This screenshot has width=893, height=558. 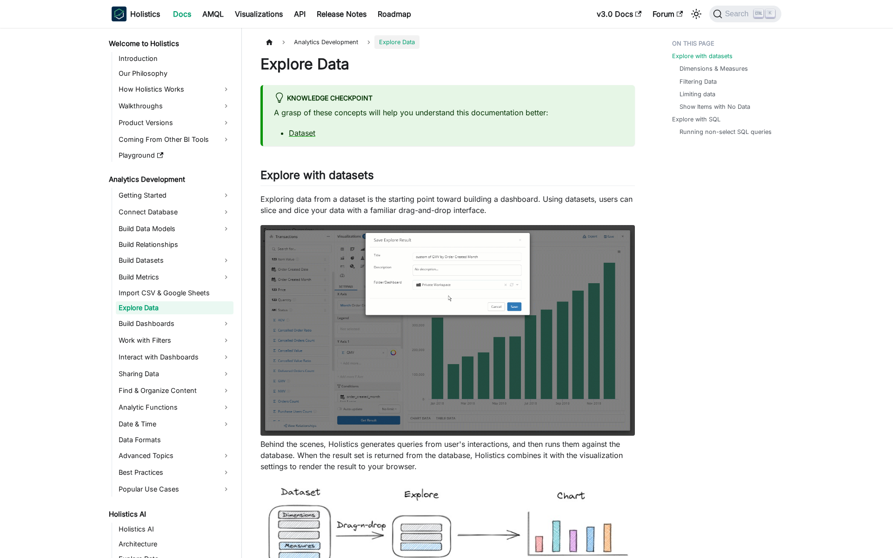 I want to click on p: Exploring data from a dataset is the starting point toward building a dashboard. Using datasets, ..., so click(x=447, y=205).